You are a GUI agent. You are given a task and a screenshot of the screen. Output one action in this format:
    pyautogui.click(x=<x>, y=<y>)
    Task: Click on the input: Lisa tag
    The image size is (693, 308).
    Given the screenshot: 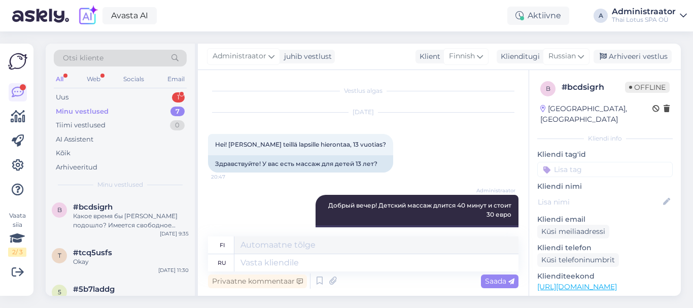 What is the action you would take?
    pyautogui.click(x=604, y=169)
    